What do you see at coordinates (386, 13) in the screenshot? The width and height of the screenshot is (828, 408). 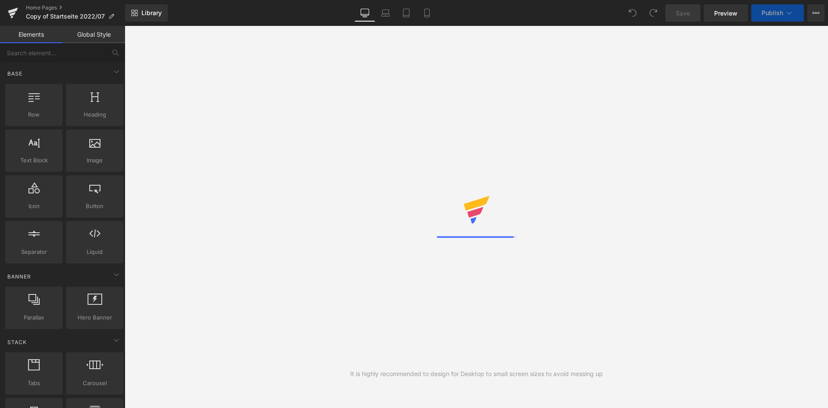 I see `a: Laptop` at bounding box center [386, 13].